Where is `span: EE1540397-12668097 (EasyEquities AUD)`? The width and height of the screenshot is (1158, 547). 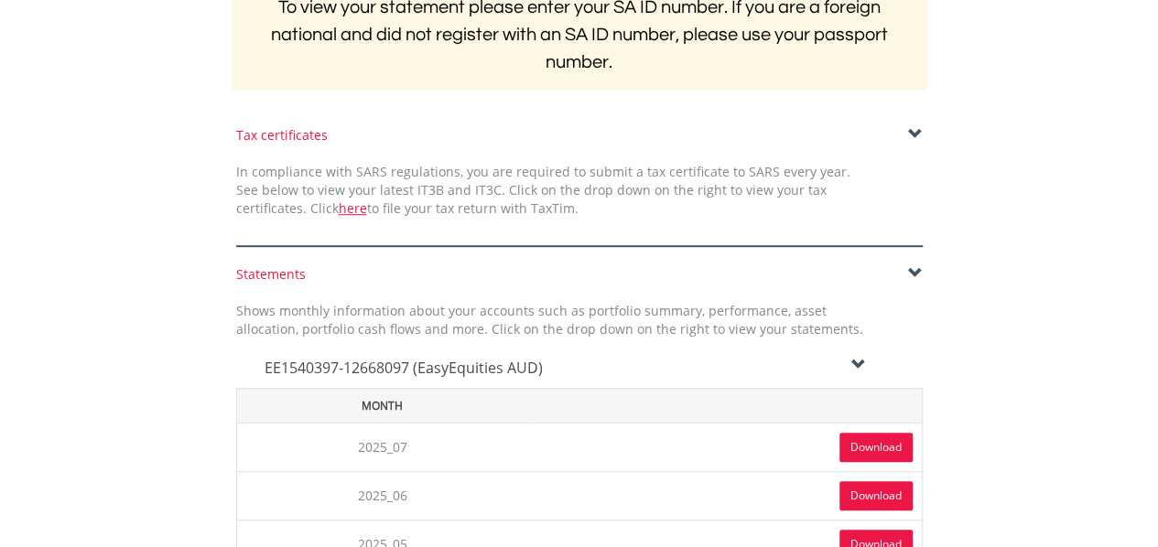 span: EE1540397-12668097 (EasyEquities AUD) is located at coordinates (404, 368).